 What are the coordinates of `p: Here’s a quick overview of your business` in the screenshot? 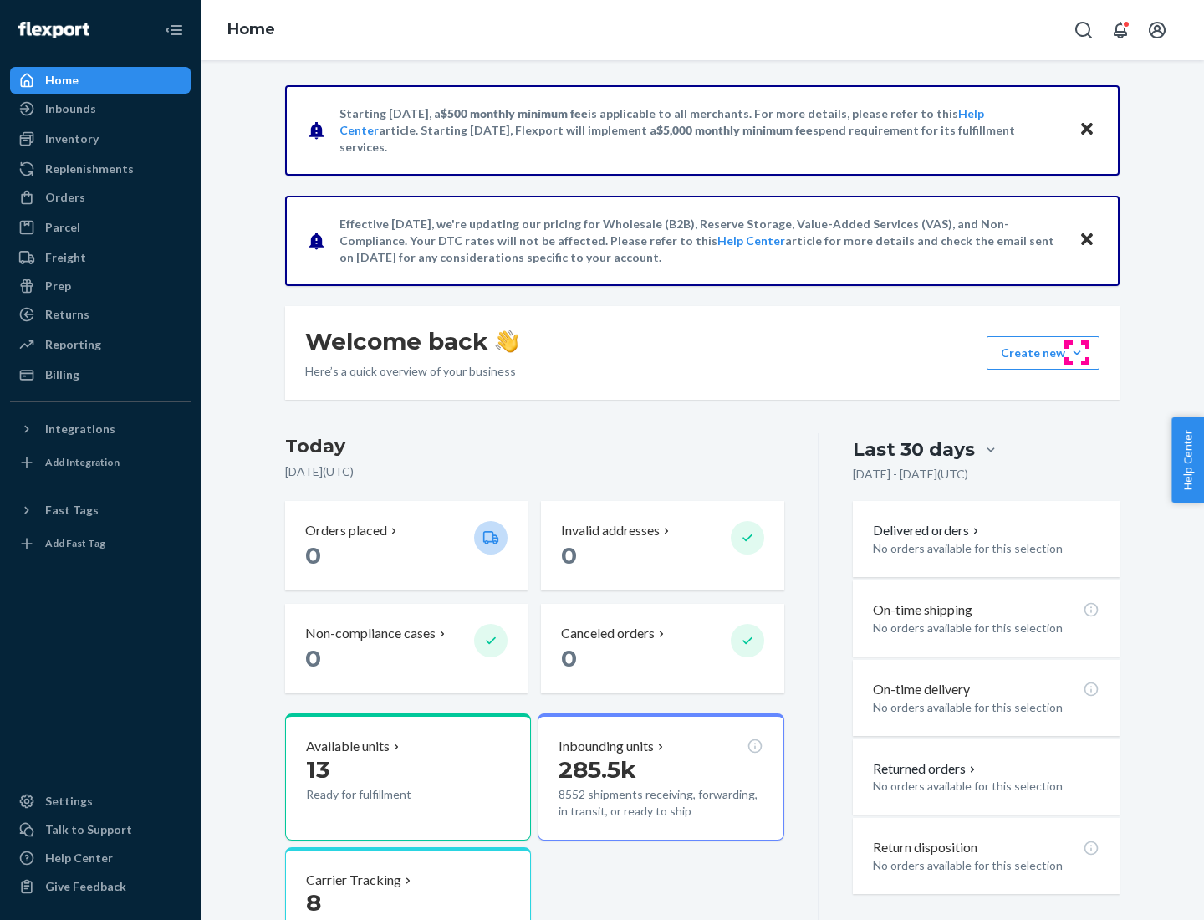 It's located at (411, 371).